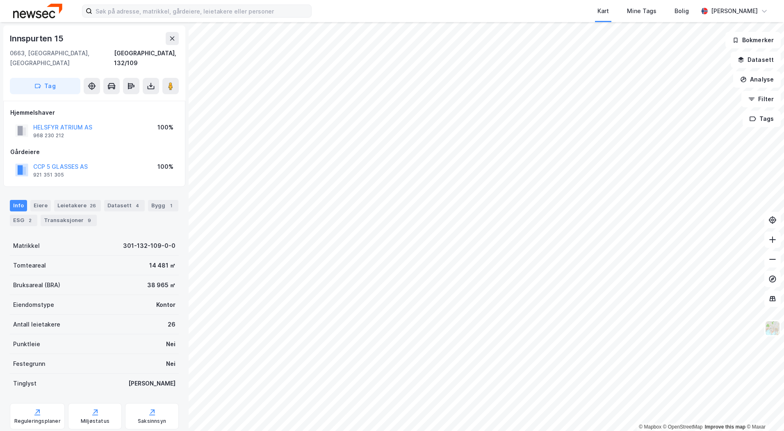  I want to click on div: 301-132-109-0-0, so click(149, 246).